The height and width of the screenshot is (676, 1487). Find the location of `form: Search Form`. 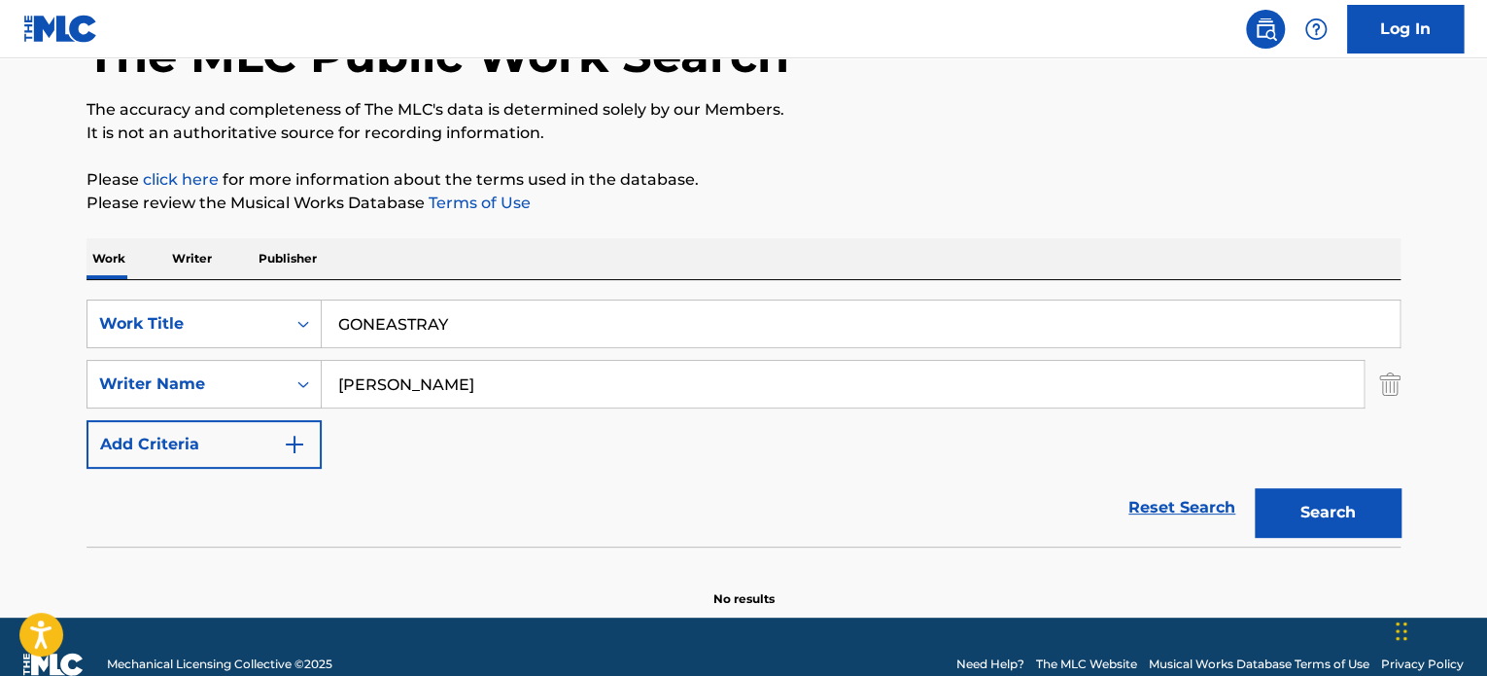

form: Search Form is located at coordinates (744, 423).